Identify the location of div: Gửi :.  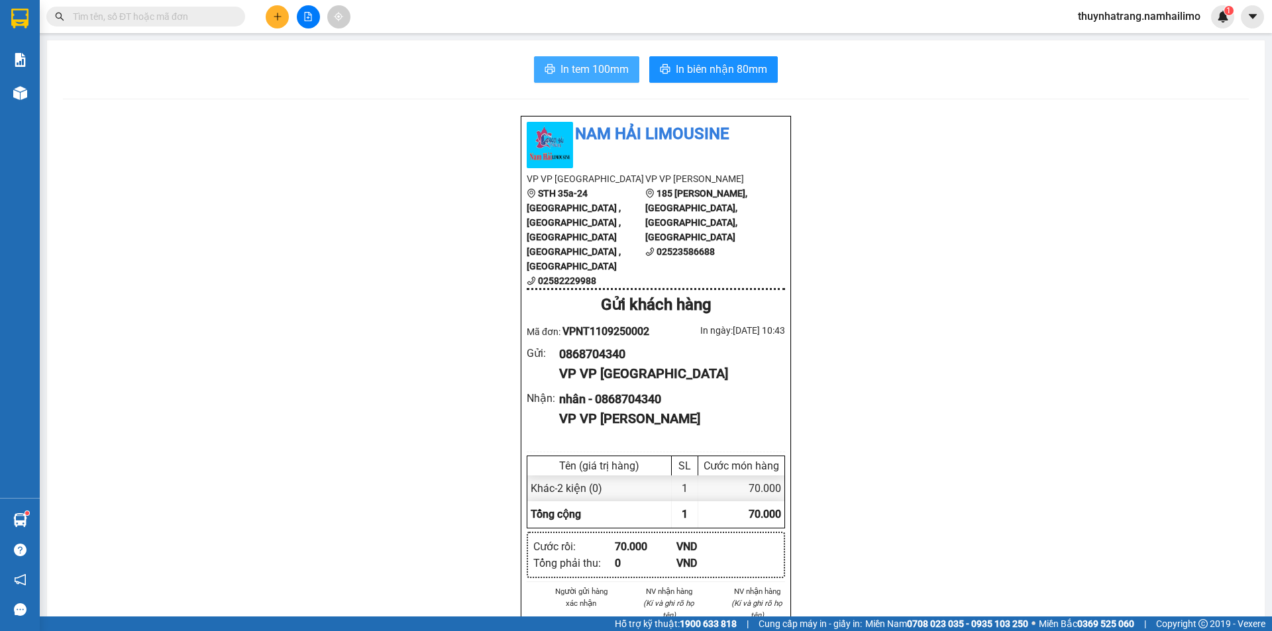
(543, 353).